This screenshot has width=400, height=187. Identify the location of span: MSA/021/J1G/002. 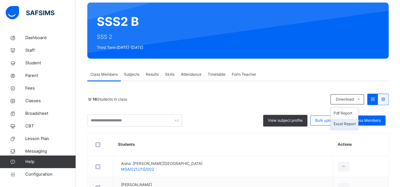
(137, 169).